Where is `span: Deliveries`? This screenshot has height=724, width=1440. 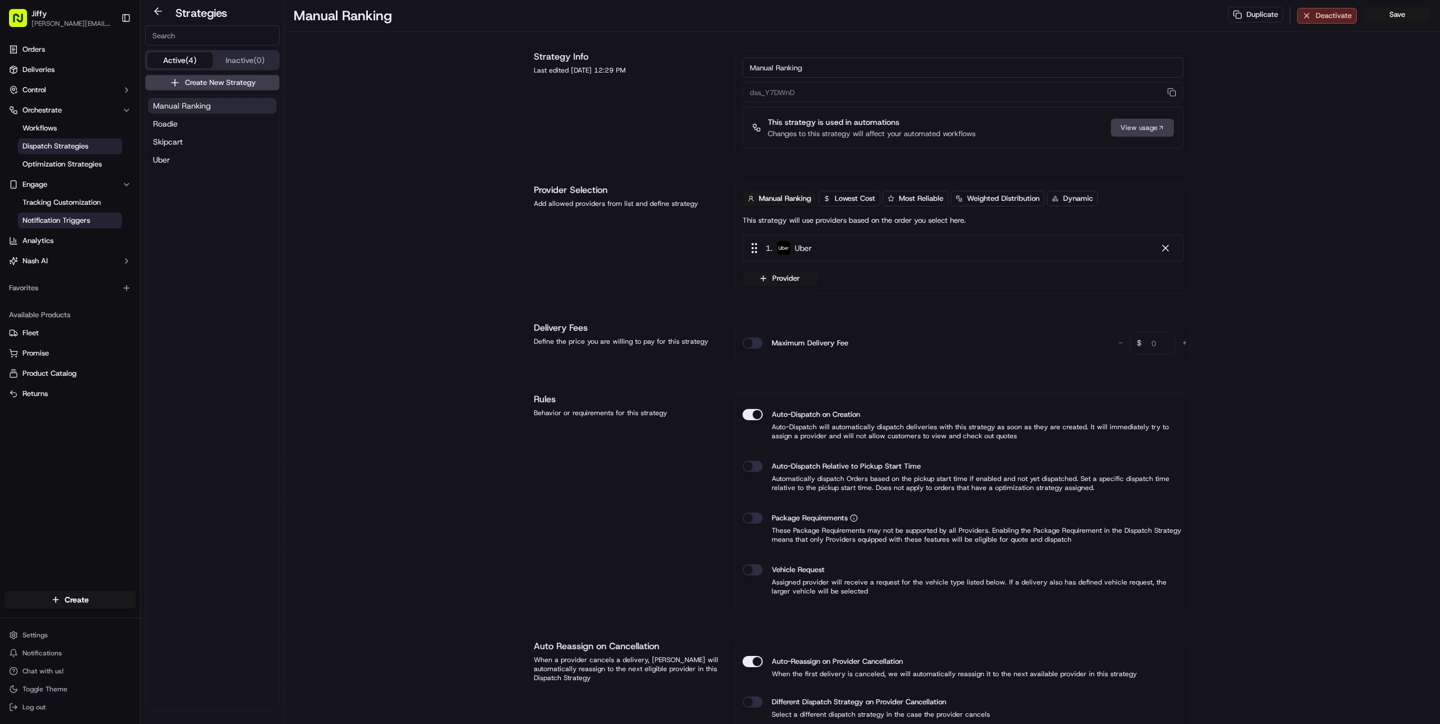
span: Deliveries is located at coordinates (38, 70).